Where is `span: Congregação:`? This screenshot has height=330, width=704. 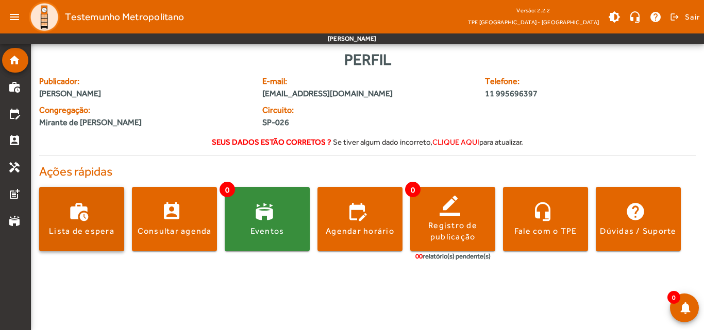 span: Congregação: is located at coordinates (144, 110).